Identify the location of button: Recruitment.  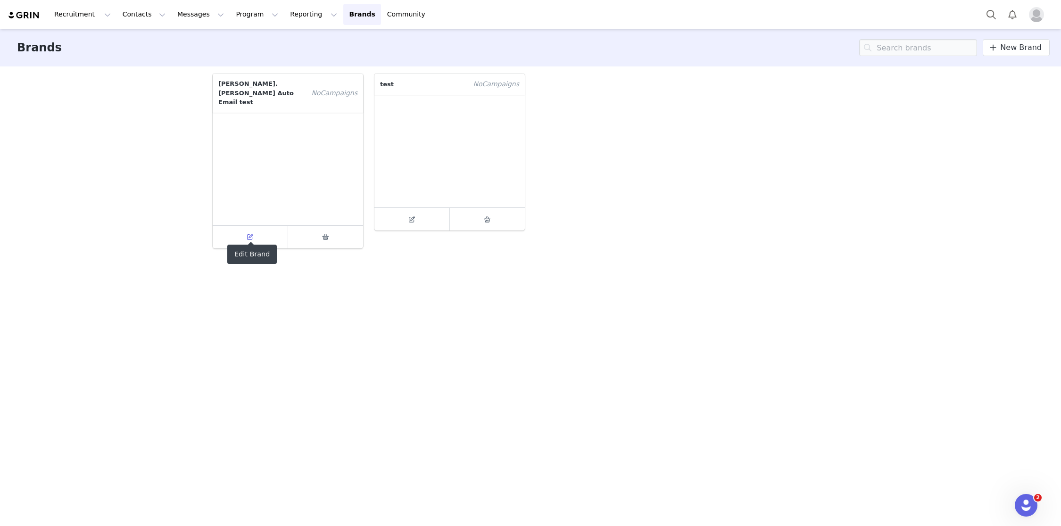
(83, 14).